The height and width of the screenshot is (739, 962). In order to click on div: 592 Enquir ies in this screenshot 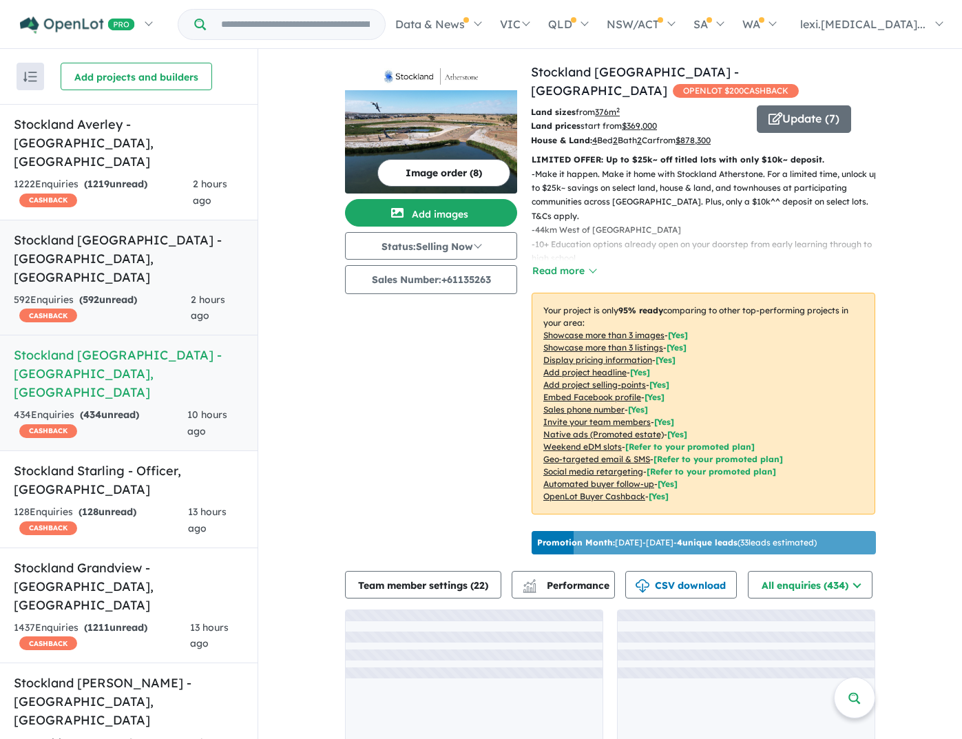, I will do `click(102, 308)`.